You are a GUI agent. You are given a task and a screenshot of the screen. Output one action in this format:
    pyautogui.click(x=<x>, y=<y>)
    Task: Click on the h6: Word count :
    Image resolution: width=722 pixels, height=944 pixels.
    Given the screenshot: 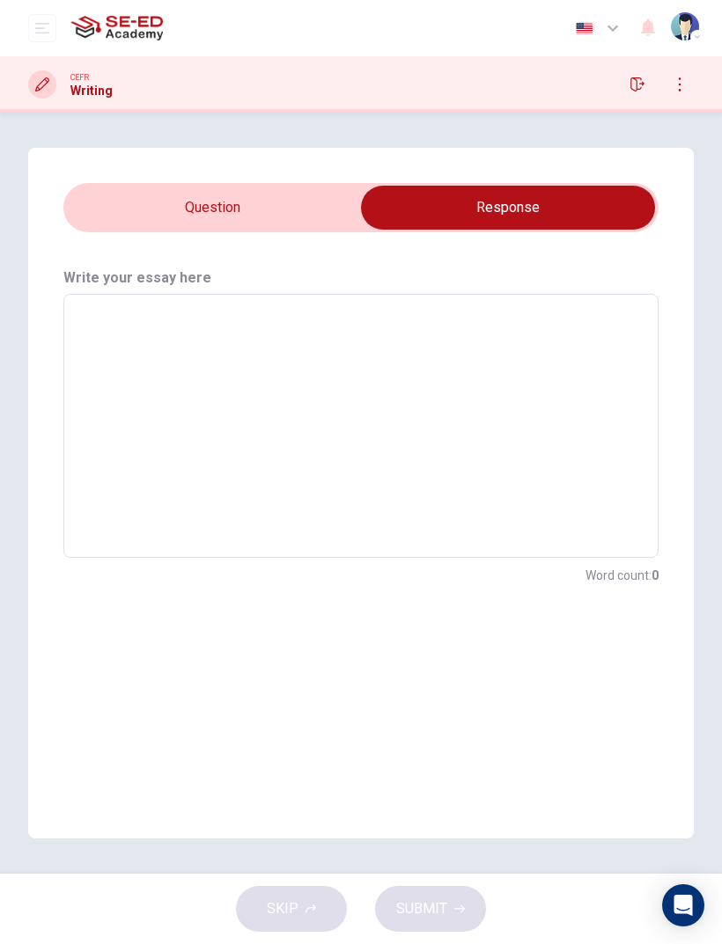 What is the action you would take?
    pyautogui.click(x=621, y=575)
    